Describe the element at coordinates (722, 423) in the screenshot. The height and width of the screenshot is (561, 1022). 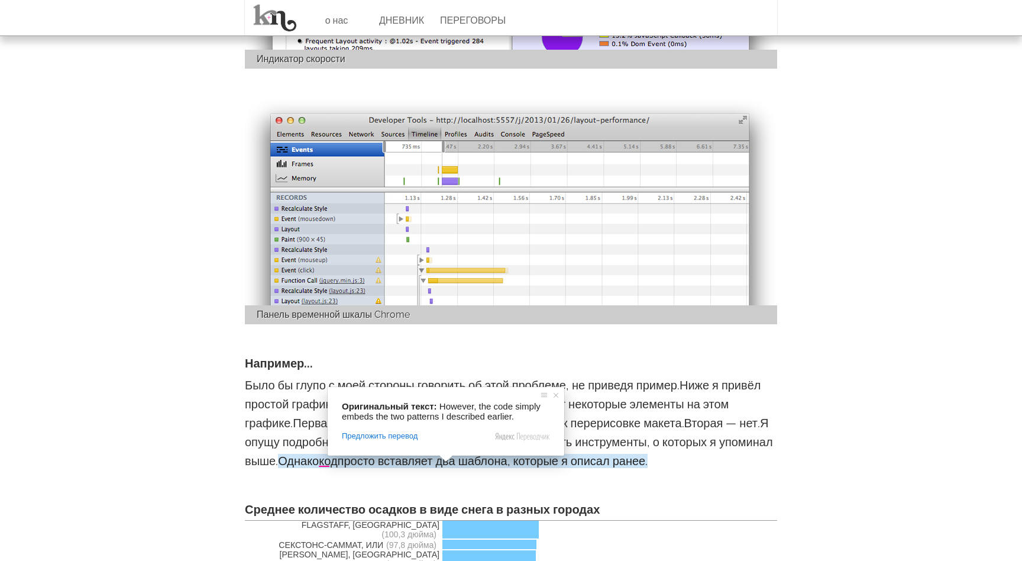
I see `ya-tr-span: Вторая — нет.` at that location.